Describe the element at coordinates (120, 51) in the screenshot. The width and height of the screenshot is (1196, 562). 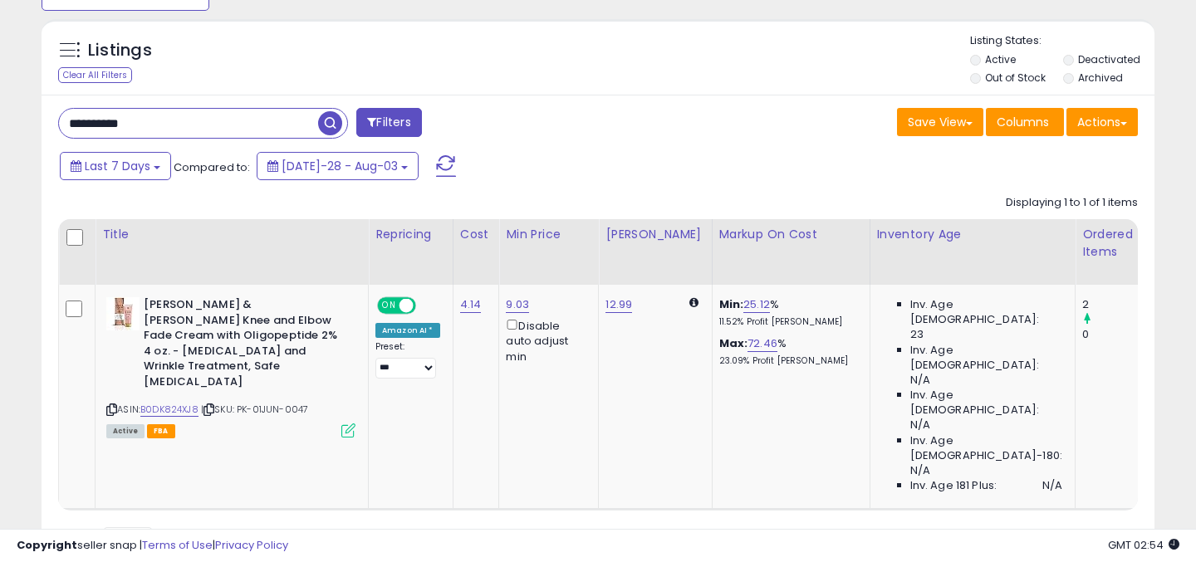
I see `h5: Listings` at that location.